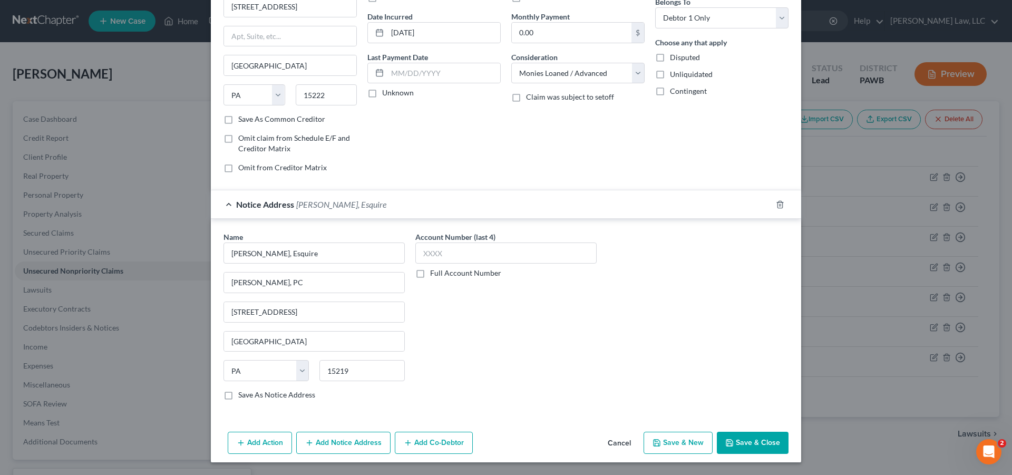 Image resolution: width=1012 pixels, height=475 pixels. What do you see at coordinates (506, 253) in the screenshot?
I see `input: XXXX` at bounding box center [506, 253].